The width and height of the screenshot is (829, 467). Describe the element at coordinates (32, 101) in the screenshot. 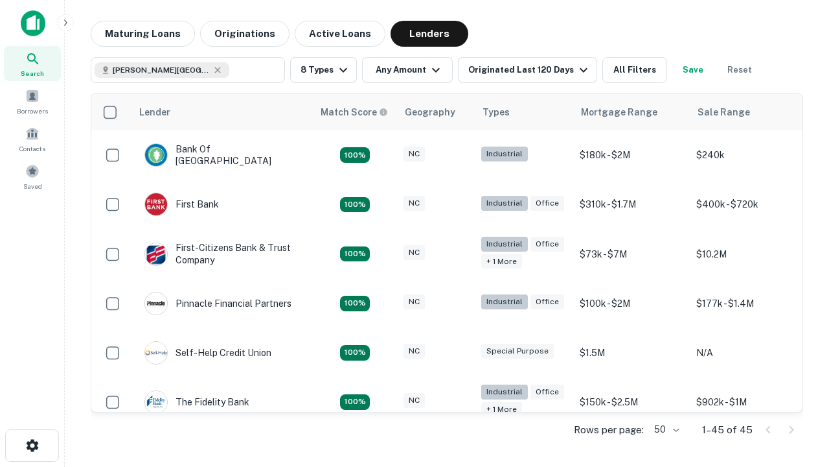

I see `div: Borrowers` at that location.